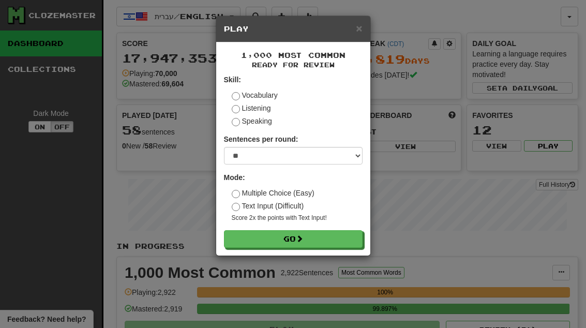 This screenshot has width=586, height=328. I want to click on label: Vocabulary, so click(254, 95).